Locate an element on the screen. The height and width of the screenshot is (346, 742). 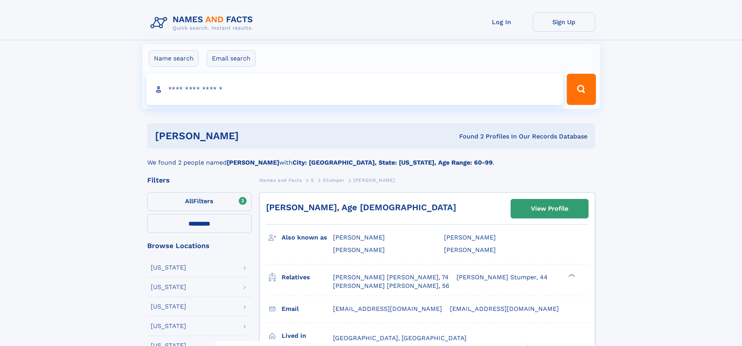
h3: Relatives is located at coordinates (308, 277).